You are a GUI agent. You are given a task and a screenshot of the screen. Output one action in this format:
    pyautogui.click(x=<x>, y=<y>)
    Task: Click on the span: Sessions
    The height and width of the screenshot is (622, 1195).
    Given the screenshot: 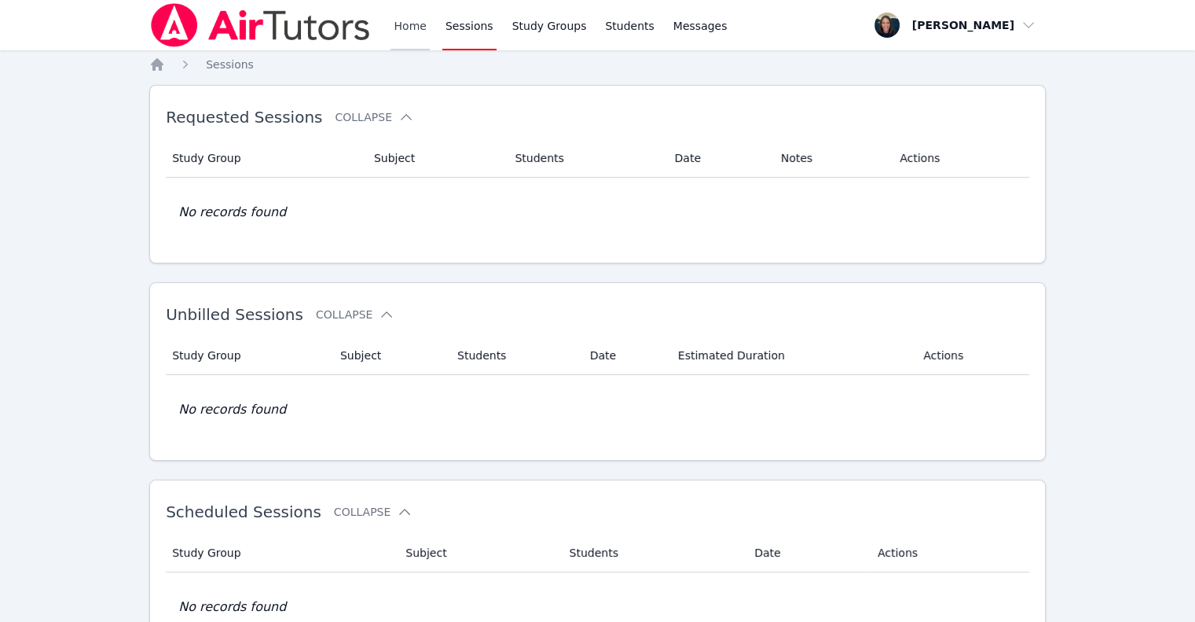 What is the action you would take?
    pyautogui.click(x=230, y=64)
    